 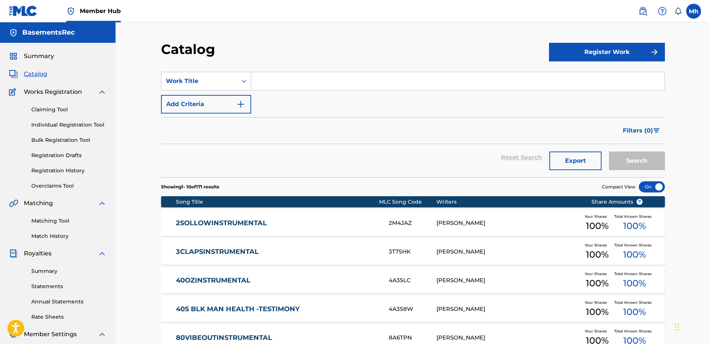 What do you see at coordinates (408, 202) in the screenshot?
I see `div: MLC Song Code` at bounding box center [408, 202].